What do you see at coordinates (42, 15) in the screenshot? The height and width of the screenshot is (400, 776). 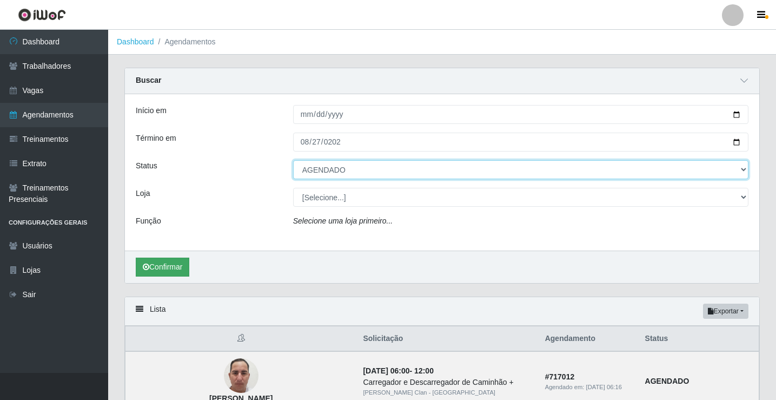 I see `img: CoreUI Logo` at bounding box center [42, 15].